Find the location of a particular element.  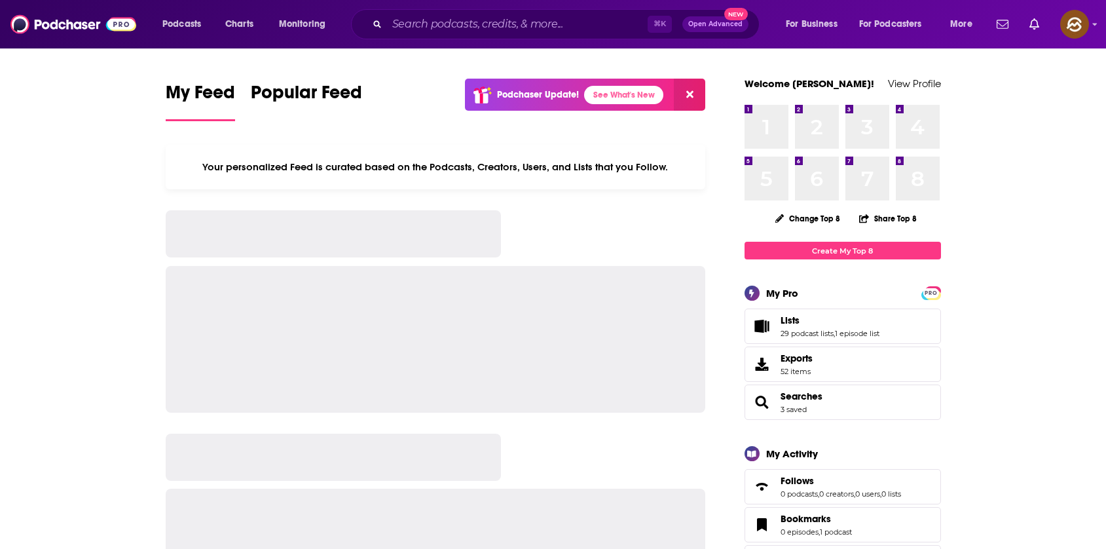

button: Show profile menu is located at coordinates (1074, 24).